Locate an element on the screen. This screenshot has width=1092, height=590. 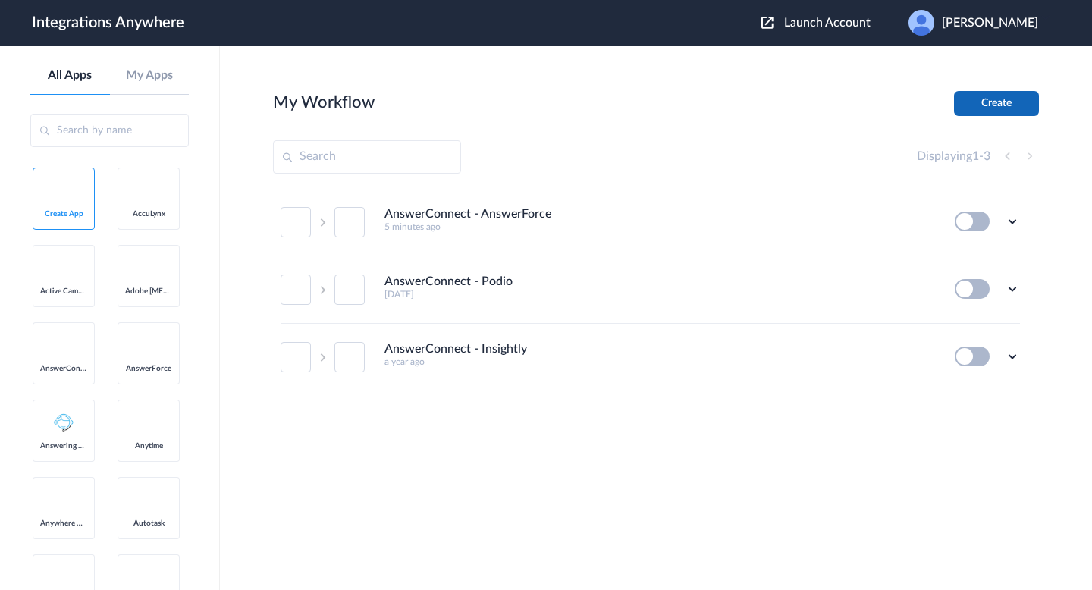
img: active-campaign-logo.svg is located at coordinates (64, 269).